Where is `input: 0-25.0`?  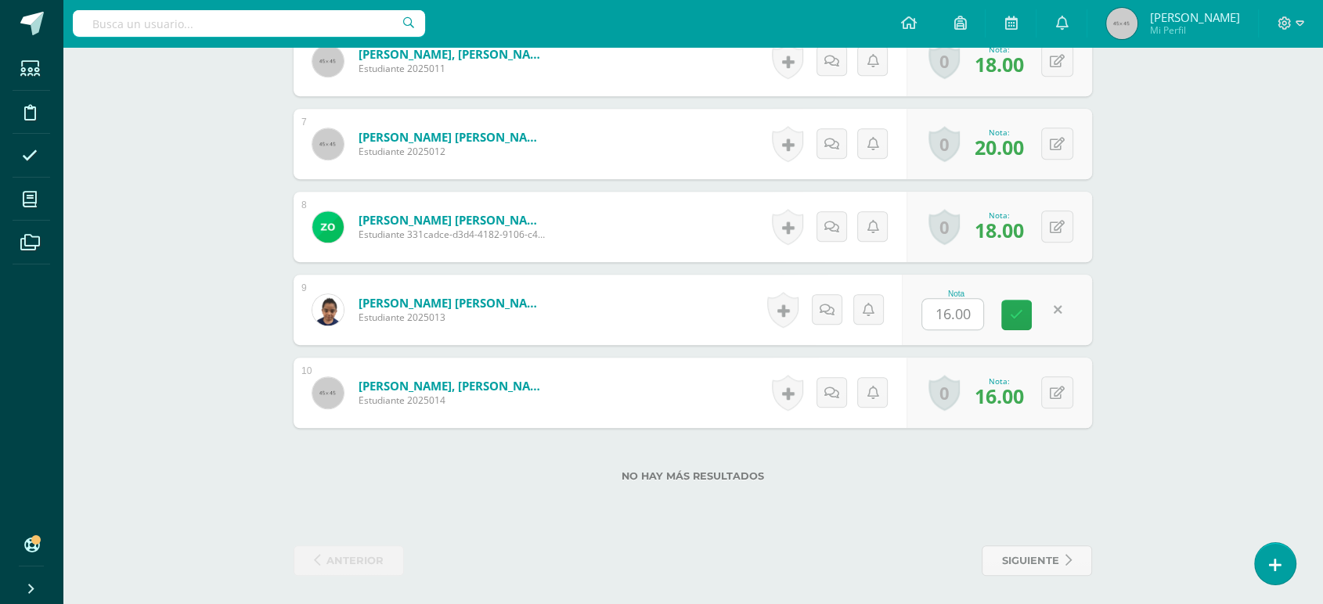
input: 0-25.0 is located at coordinates (953, 314).